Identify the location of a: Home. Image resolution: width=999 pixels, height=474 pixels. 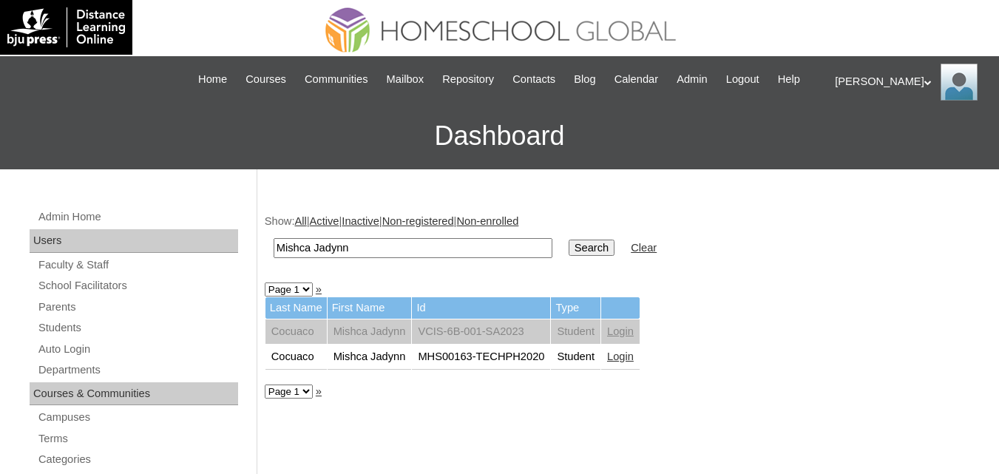
(212, 79).